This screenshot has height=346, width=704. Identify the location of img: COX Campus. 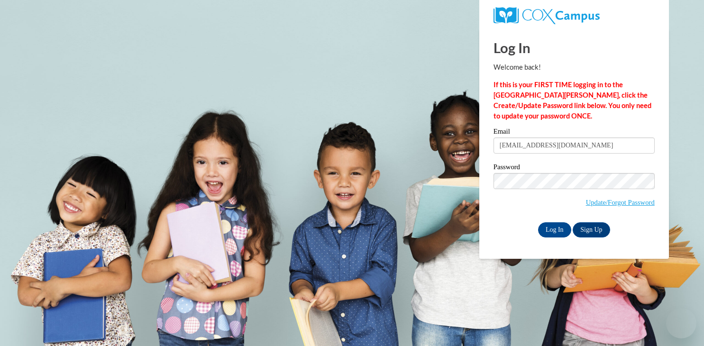
(547, 16).